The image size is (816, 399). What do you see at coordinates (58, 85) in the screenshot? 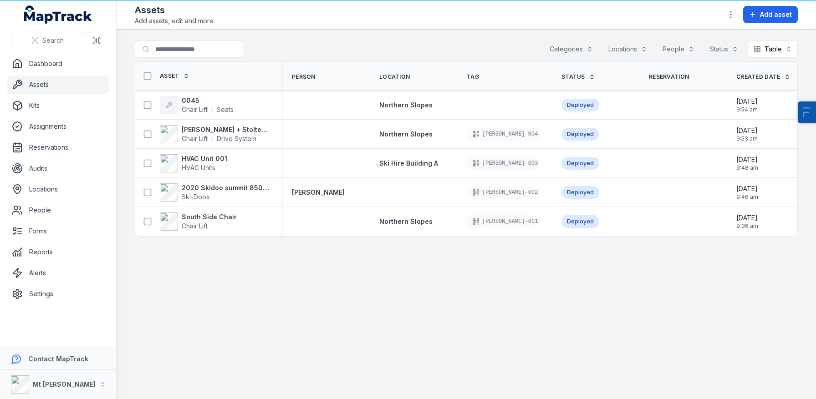
I see `a: Assets` at bounding box center [58, 85].